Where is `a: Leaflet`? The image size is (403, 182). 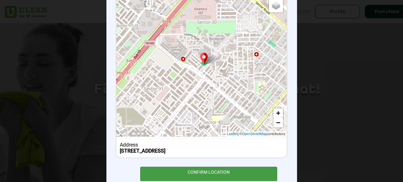
a: Leaflet is located at coordinates (232, 134).